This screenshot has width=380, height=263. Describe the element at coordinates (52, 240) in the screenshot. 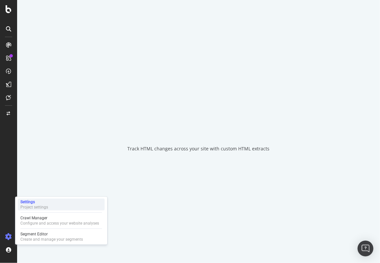

I see `div: Create and manage your segments` at that location.